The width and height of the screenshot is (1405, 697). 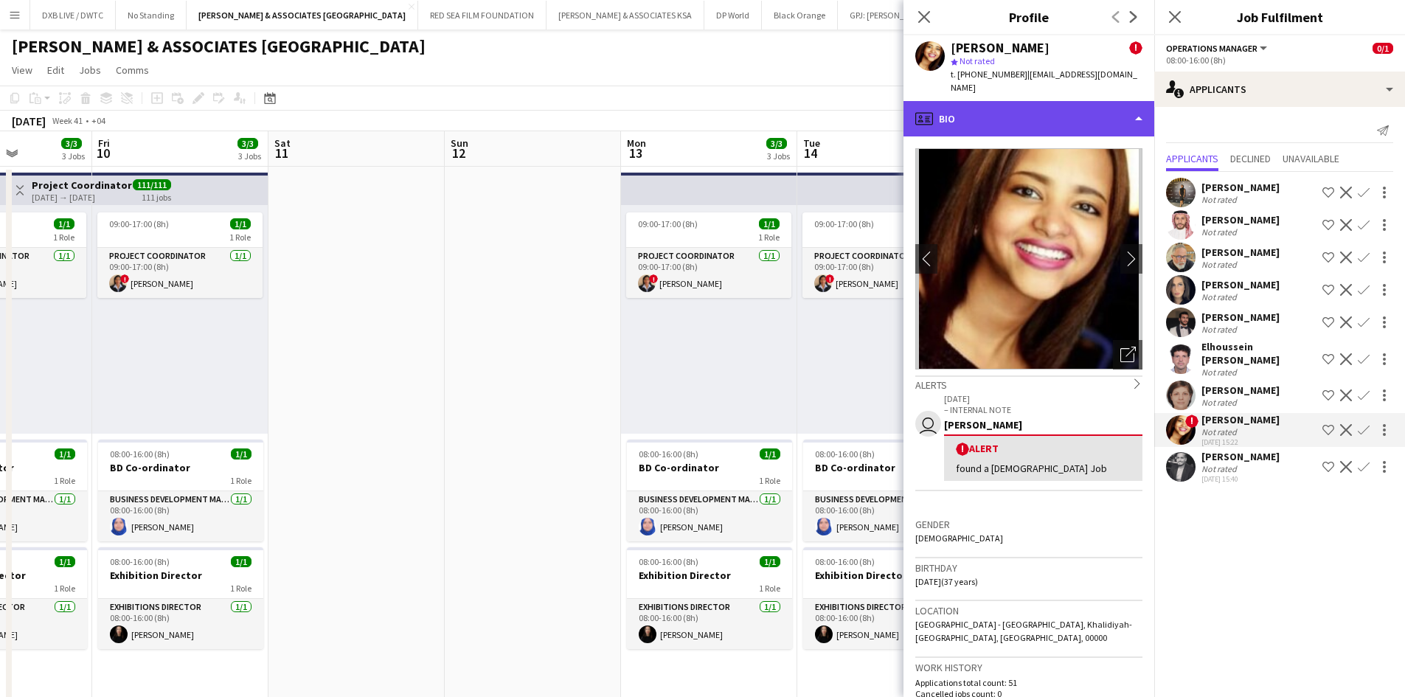 What do you see at coordinates (1128, 355) in the screenshot?
I see `div: Open photos pop-in` at bounding box center [1128, 355].